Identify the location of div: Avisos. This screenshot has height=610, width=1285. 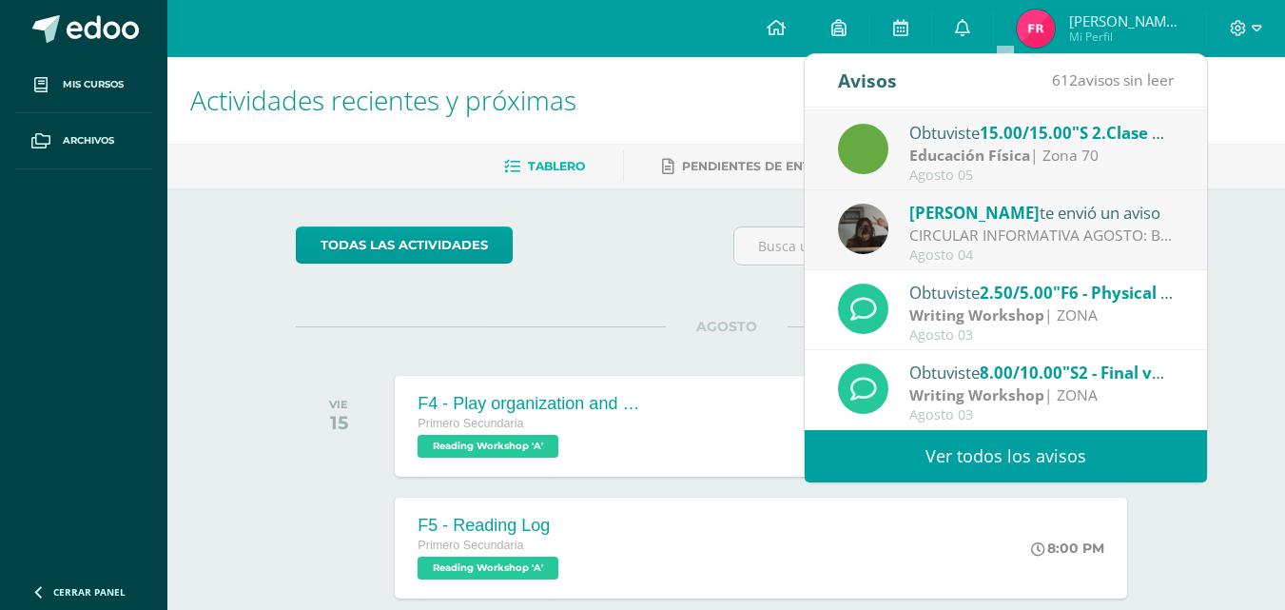
(867, 80).